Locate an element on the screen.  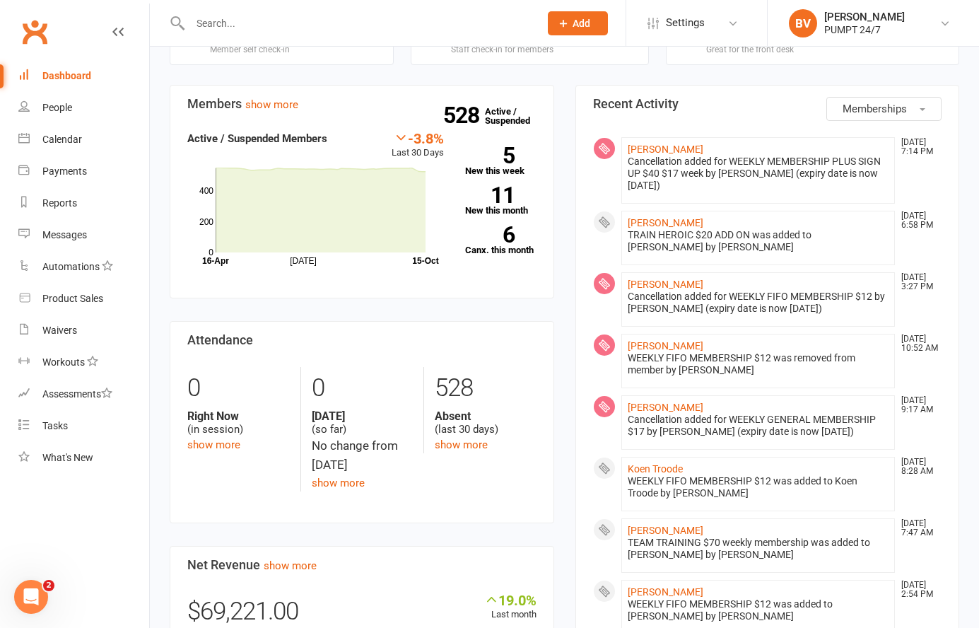
a: Messages is located at coordinates (83, 235).